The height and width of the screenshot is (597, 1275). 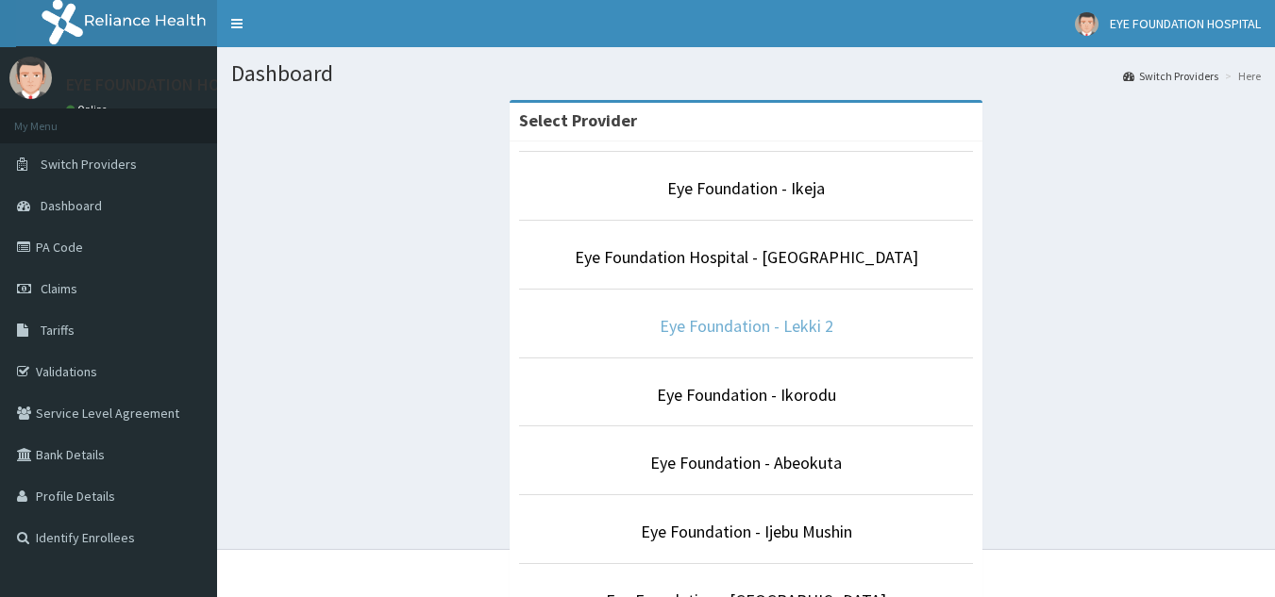 What do you see at coordinates (1240, 75) in the screenshot?
I see `li: Here` at bounding box center [1240, 75].